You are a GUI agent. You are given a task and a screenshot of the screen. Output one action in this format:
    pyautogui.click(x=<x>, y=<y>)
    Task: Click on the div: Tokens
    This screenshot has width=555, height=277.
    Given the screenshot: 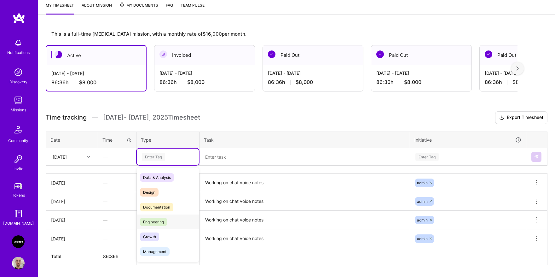 What is the action you would take?
    pyautogui.click(x=18, y=195)
    